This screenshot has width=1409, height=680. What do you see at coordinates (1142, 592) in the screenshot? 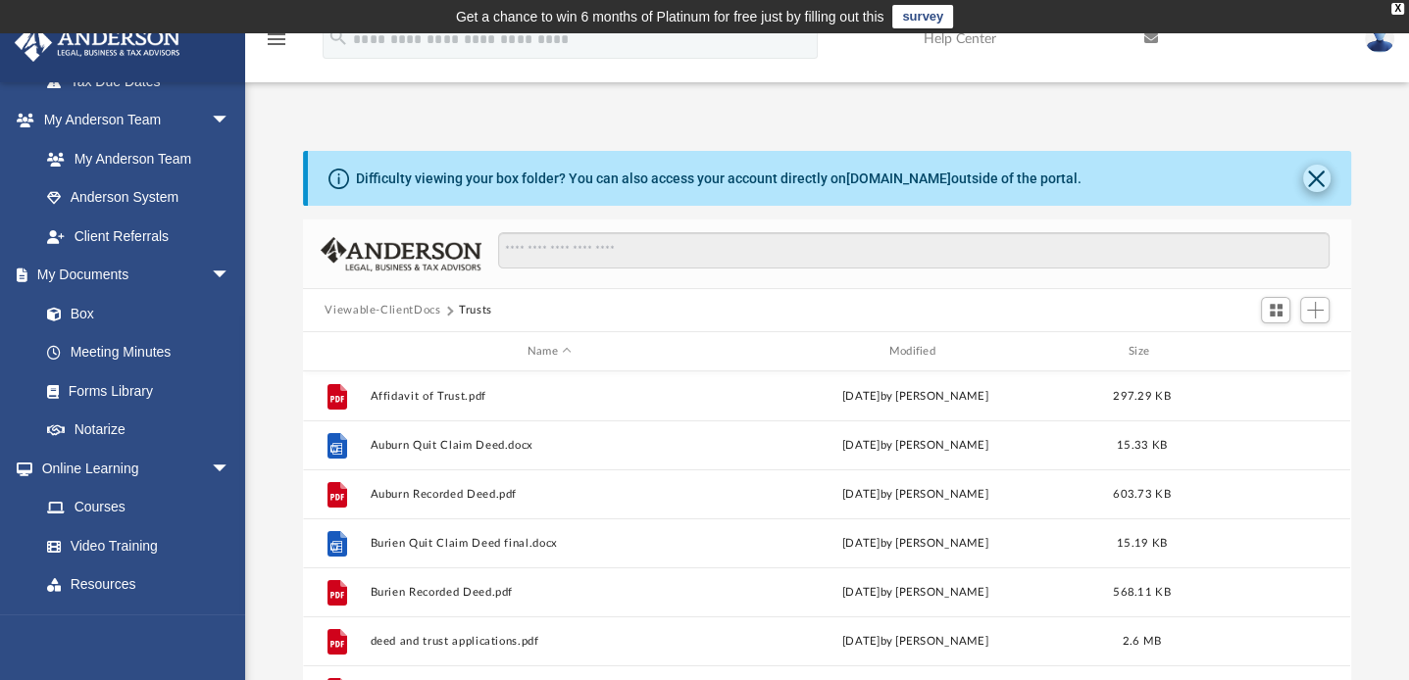
I see `span: 568.11 KB` at bounding box center [1142, 592].